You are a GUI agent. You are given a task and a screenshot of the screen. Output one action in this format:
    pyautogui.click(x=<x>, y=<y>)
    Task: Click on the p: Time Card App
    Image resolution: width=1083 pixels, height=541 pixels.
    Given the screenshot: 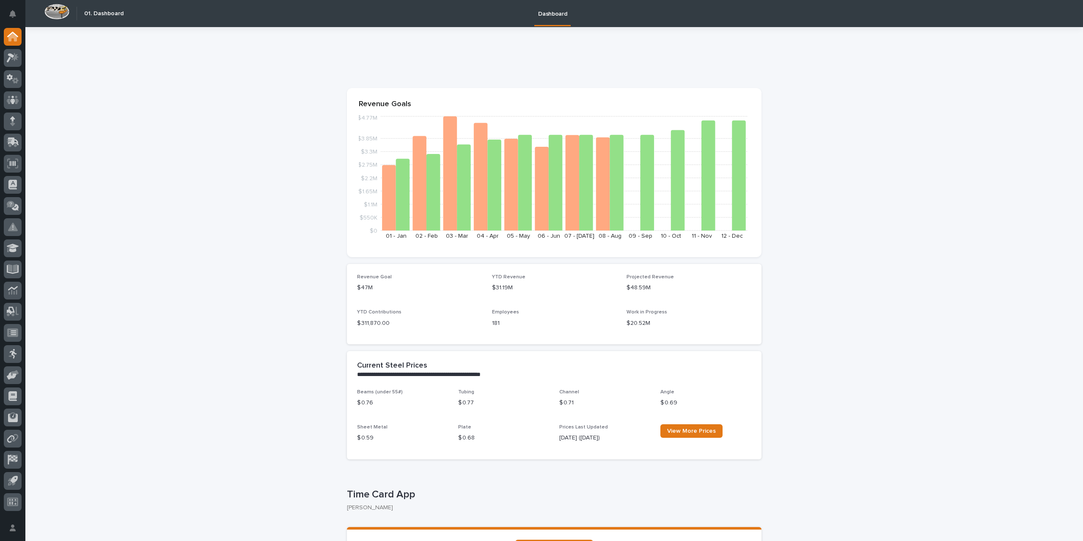 What is the action you would take?
    pyautogui.click(x=552, y=494)
    